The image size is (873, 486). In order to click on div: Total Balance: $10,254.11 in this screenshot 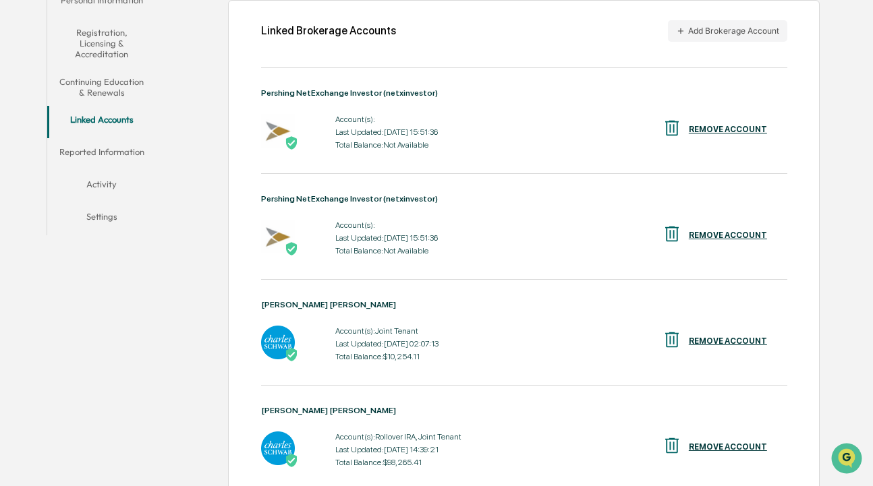, I will do `click(386, 357)`.